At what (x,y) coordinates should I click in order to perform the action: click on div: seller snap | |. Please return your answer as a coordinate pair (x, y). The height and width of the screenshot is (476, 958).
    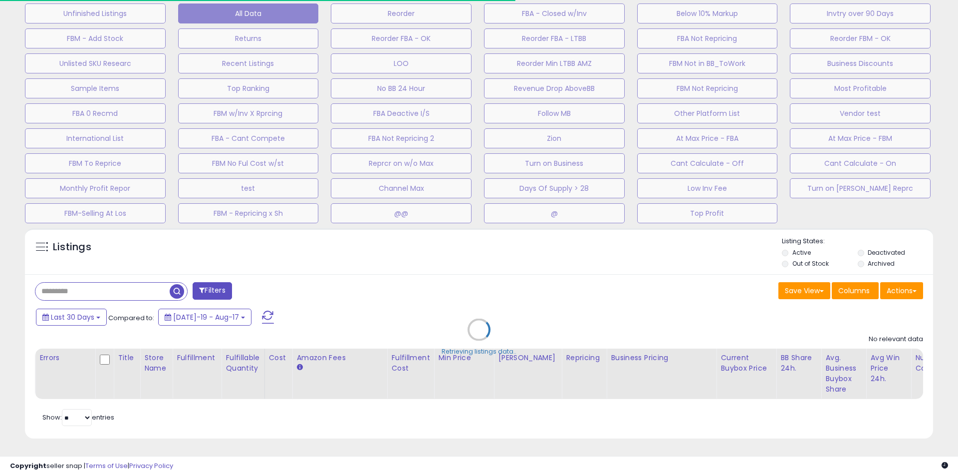
    Looking at the image, I should click on (91, 466).